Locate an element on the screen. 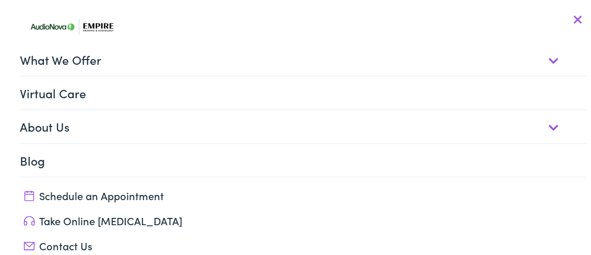 Image resolution: width=591 pixels, height=255 pixels. a: Virtual Care is located at coordinates (303, 91).